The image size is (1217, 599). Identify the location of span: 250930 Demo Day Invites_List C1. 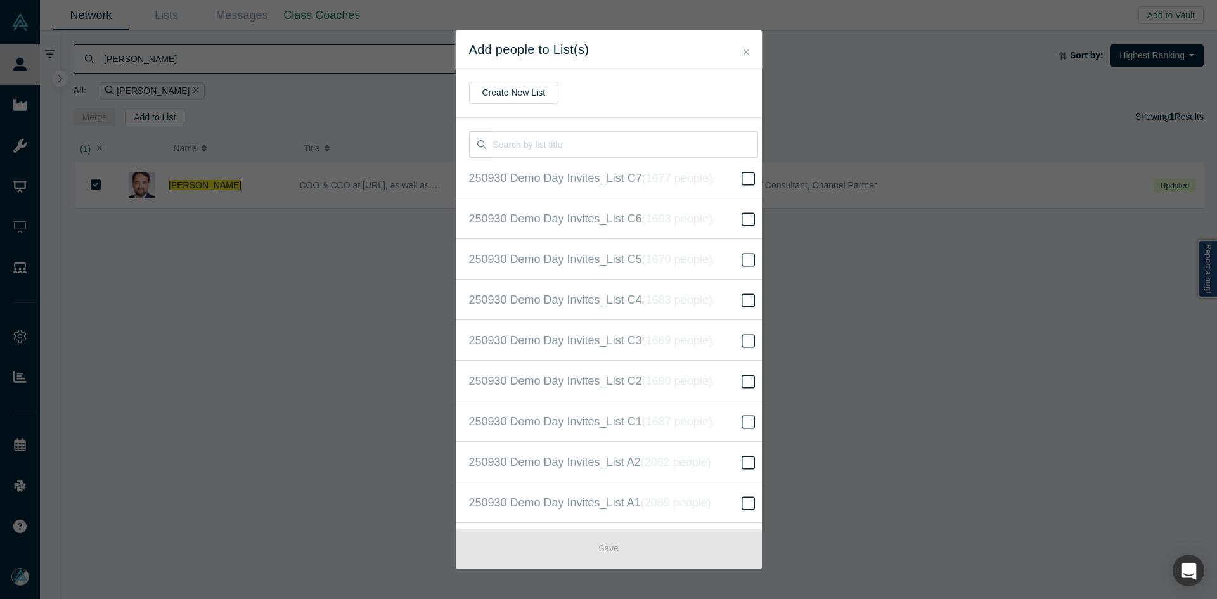
(591, 421).